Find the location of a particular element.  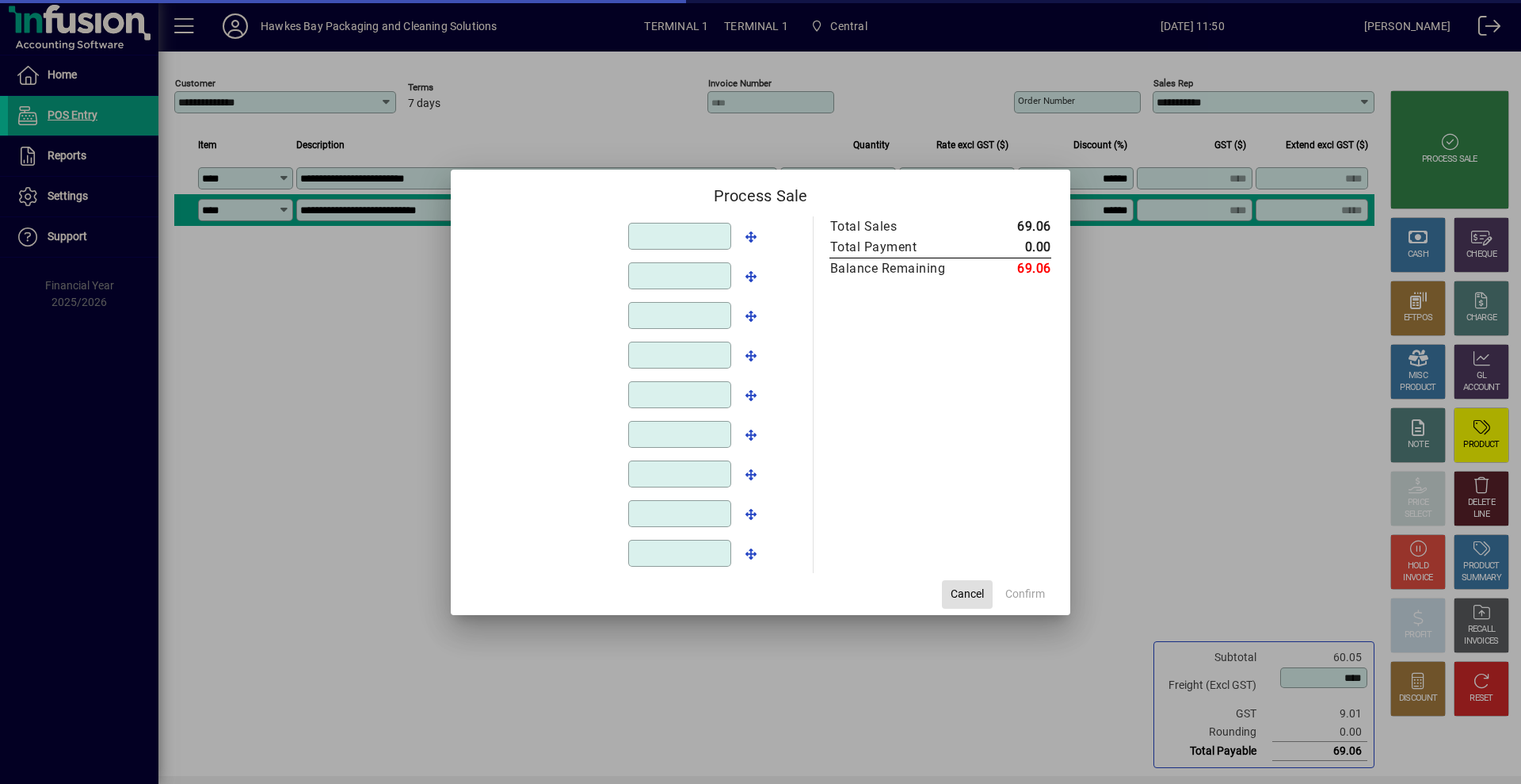

div: Balance Remaining is located at coordinates (897, 269).